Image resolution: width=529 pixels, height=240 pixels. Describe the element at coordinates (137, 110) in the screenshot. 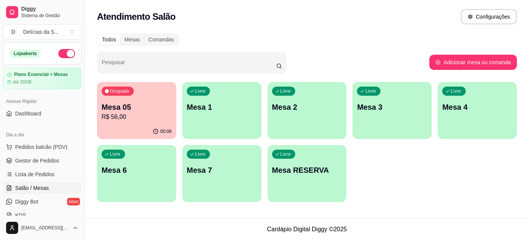

I see `button: OcupadaMesa 05R$ 56,0000:08` at that location.